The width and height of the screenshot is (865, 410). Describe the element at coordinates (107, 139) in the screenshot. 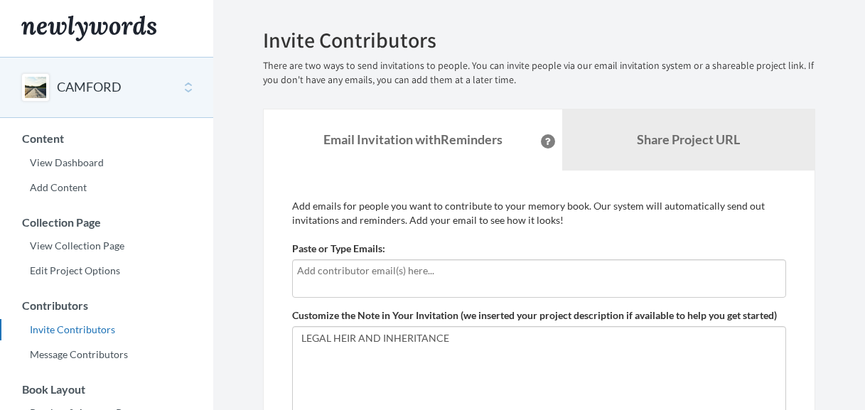

I see `h3: Content` at that location.